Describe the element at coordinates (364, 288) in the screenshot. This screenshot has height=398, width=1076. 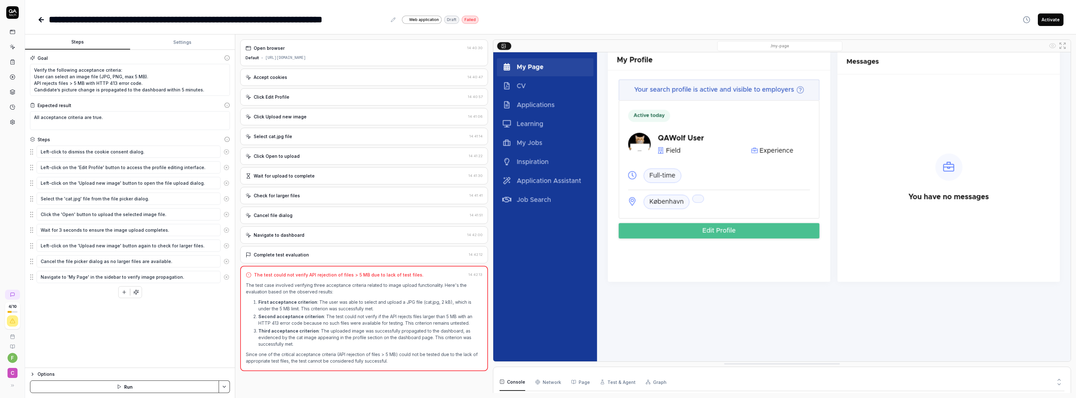
I see `p: The test case involved verifying three acceptance criteria related to image upload functionality....` at that location.